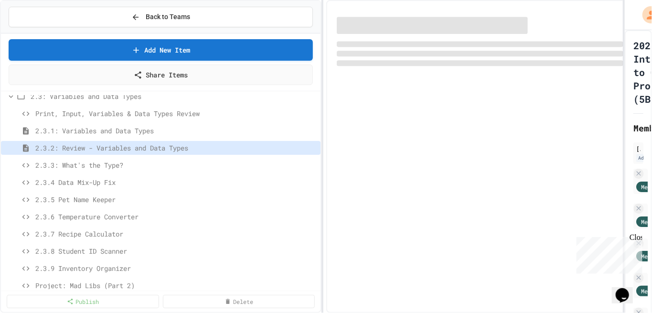  Describe the element at coordinates (239, 301) in the screenshot. I see `a: Delete` at that location.